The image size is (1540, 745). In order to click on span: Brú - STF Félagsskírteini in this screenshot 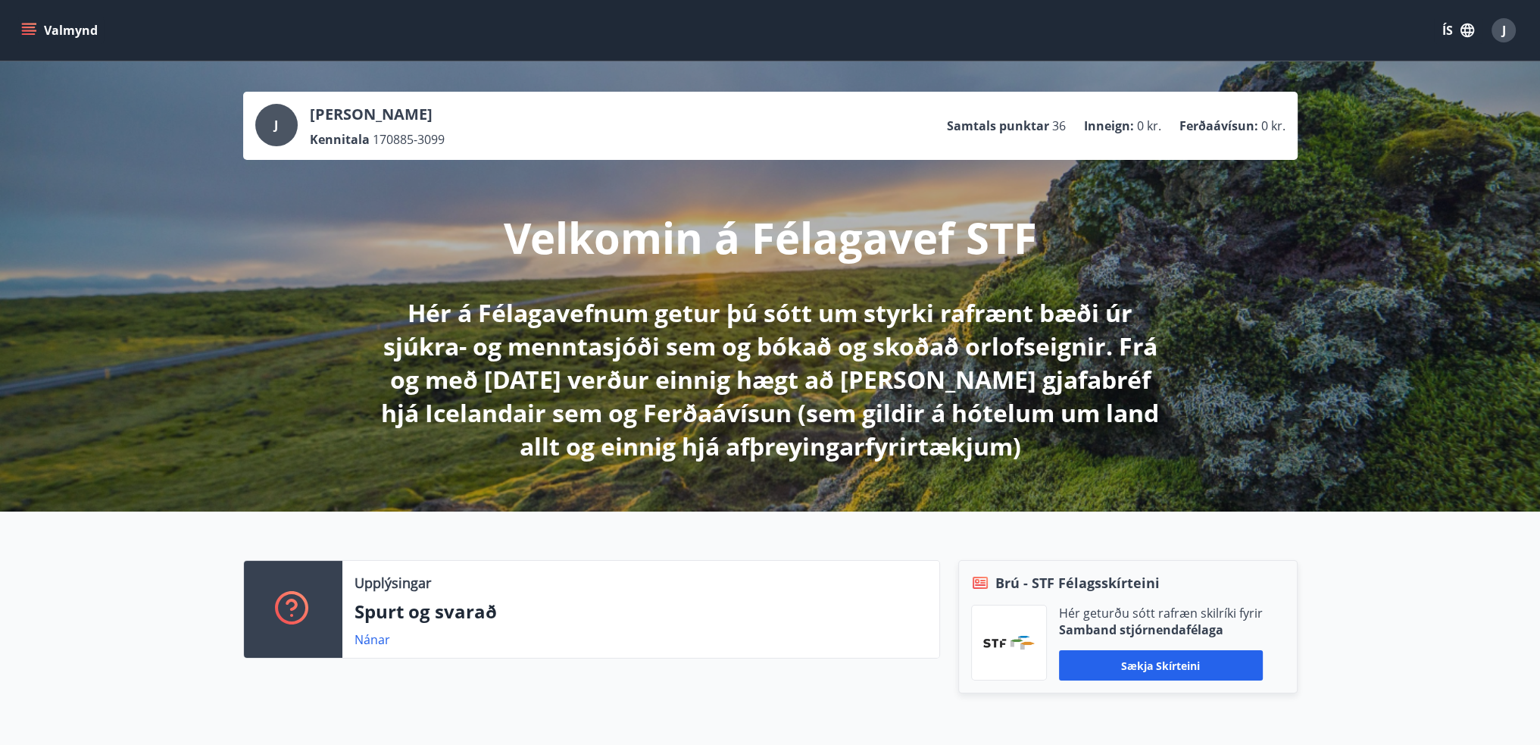, I will do `click(1077, 583)`.